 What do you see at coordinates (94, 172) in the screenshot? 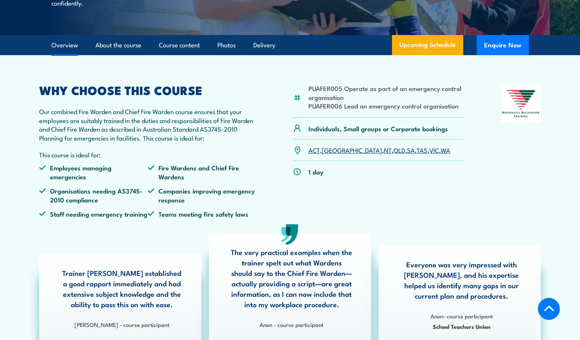
I see `li: Employees managing emergencies` at bounding box center [94, 172].